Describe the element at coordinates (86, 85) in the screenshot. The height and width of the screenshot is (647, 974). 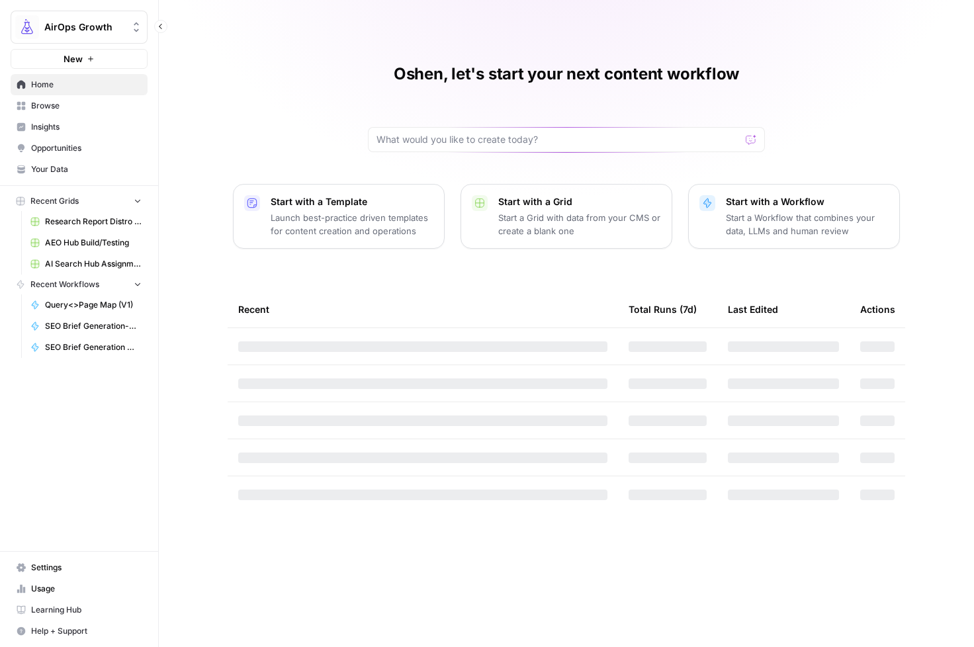
I see `span: Home` at that location.